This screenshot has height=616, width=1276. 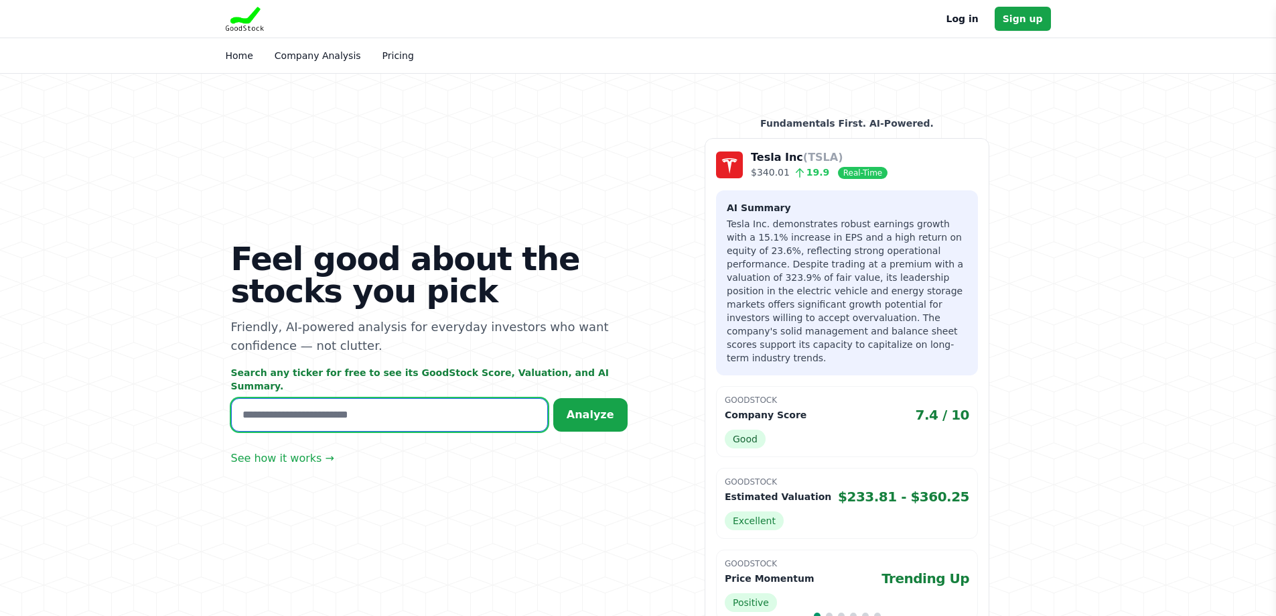 I want to click on p: Fundamentals First. AI-Powered., so click(x=847, y=123).